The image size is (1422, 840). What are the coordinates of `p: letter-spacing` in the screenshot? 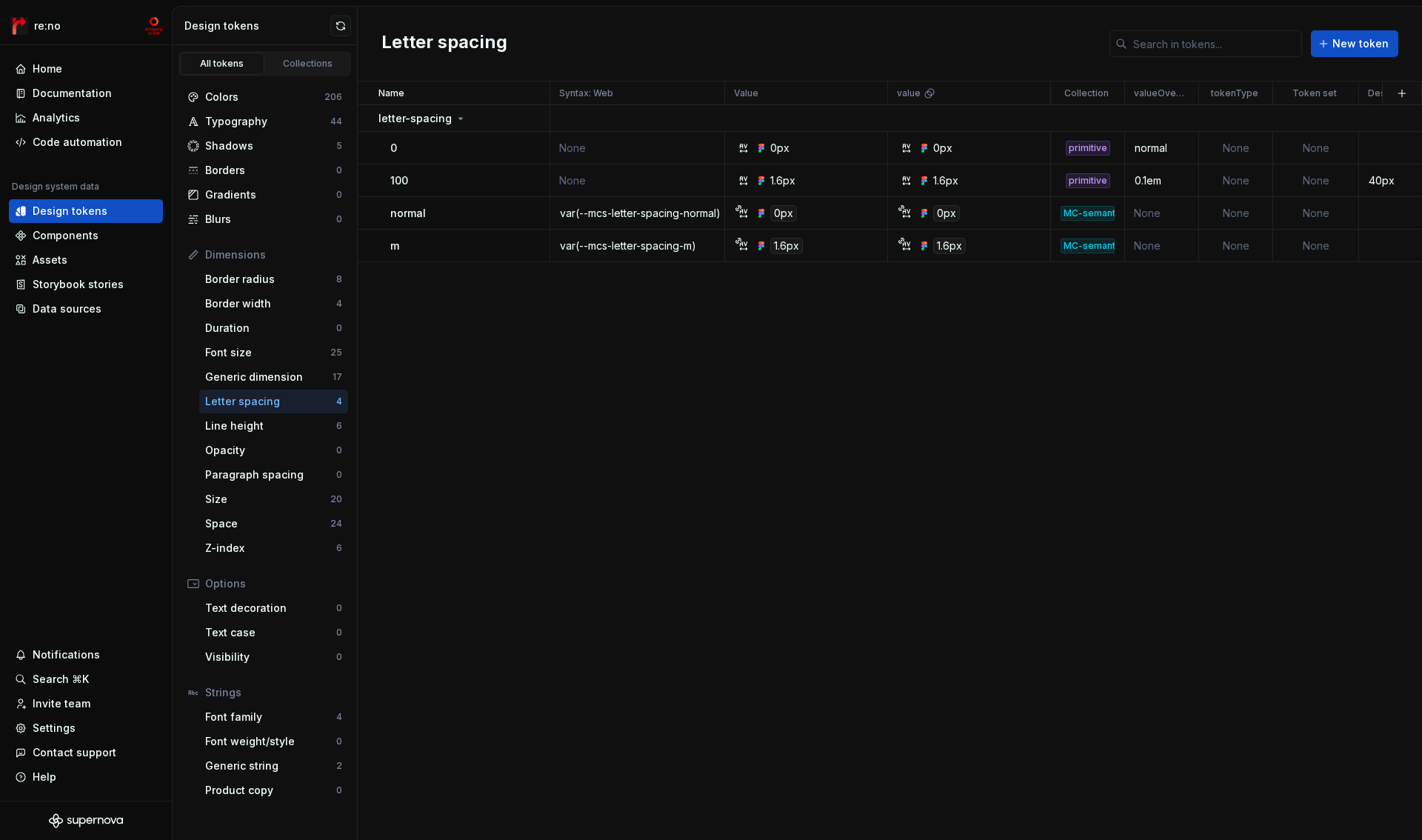 It's located at (415, 118).